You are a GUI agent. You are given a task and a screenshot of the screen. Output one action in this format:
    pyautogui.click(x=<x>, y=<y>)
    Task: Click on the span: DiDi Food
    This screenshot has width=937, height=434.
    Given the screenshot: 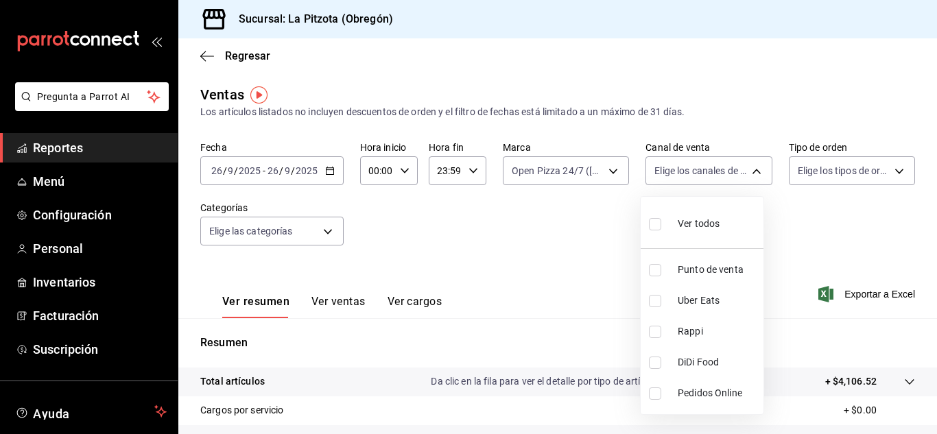 What is the action you would take?
    pyautogui.click(x=718, y=362)
    